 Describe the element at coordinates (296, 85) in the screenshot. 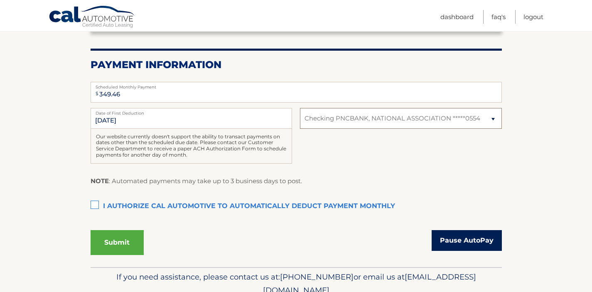

I see `label: Scheduled Monthly Payment` at that location.